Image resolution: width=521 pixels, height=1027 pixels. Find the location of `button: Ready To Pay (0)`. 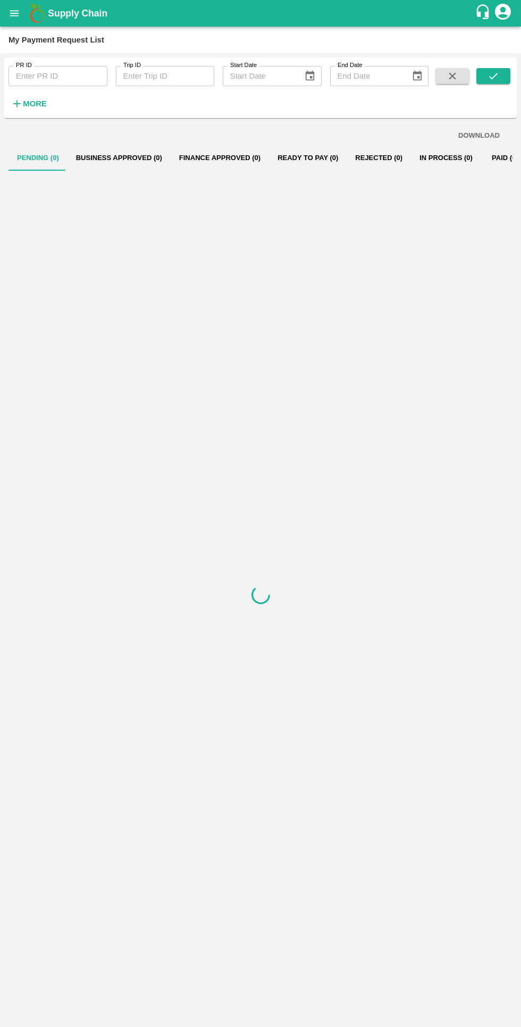

button: Ready To Pay (0) is located at coordinates (308, 158).